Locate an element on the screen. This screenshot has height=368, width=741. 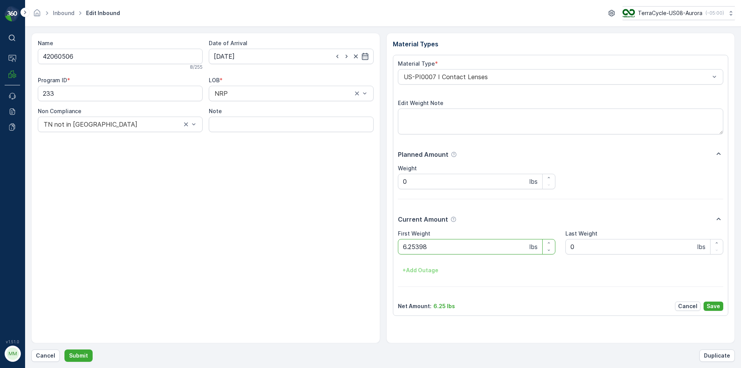
span: Name : is located at coordinates (16, 130).